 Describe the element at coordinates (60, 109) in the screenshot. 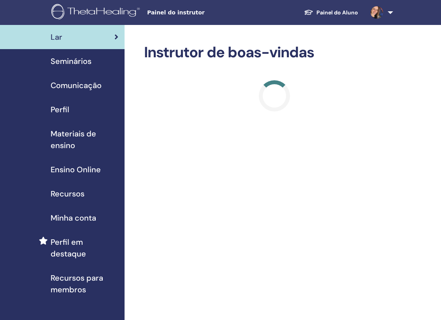

I see `span: Perfil` at that location.